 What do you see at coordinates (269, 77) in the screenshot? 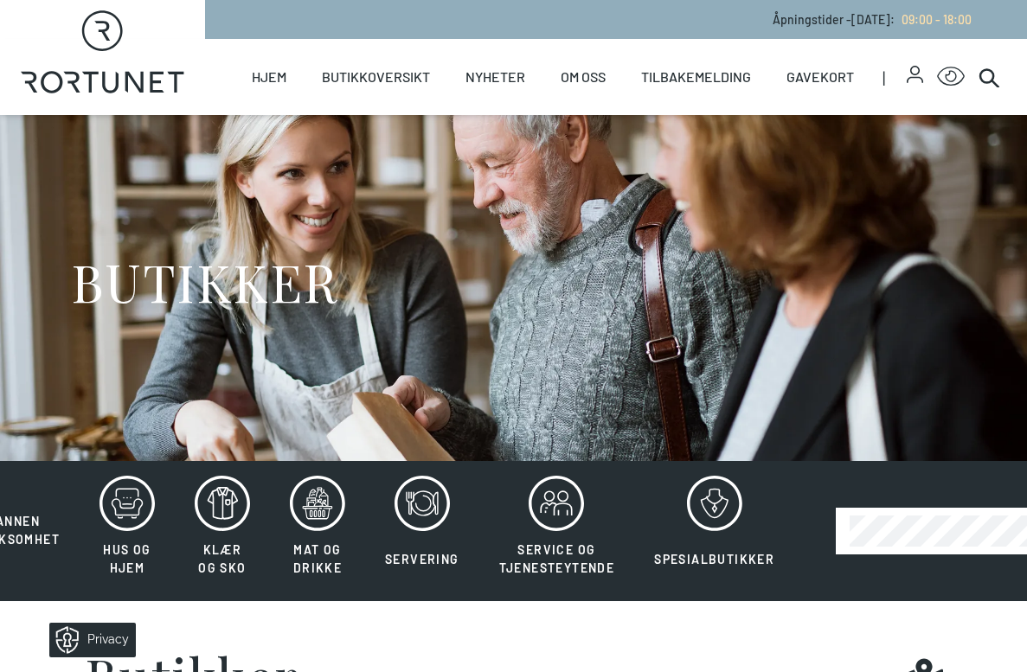
I see `a: Hjem` at bounding box center [269, 77].